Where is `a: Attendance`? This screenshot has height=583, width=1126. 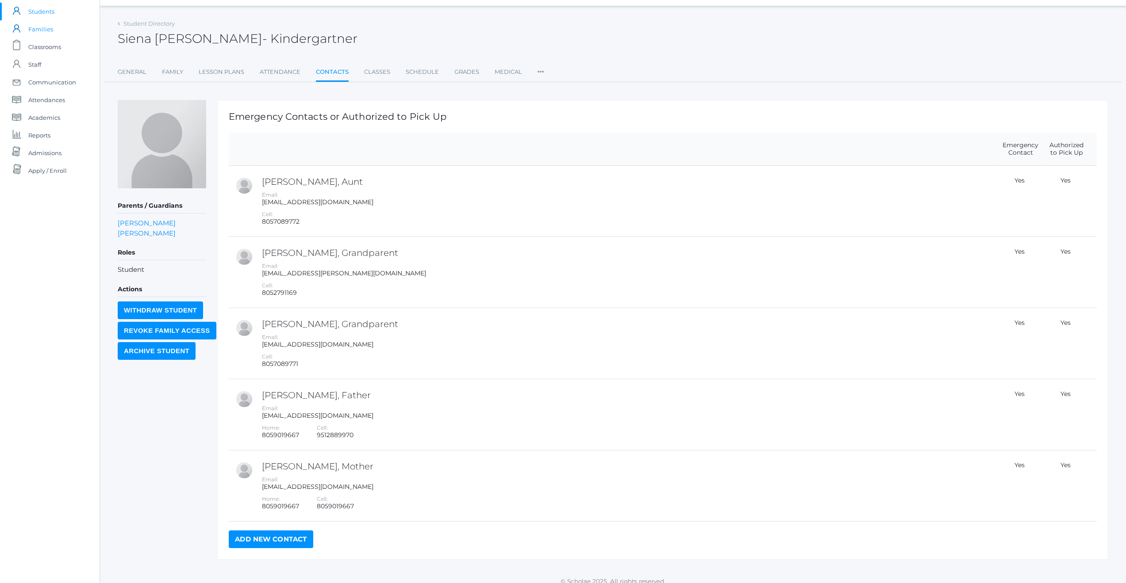
a: Attendance is located at coordinates (280, 72).